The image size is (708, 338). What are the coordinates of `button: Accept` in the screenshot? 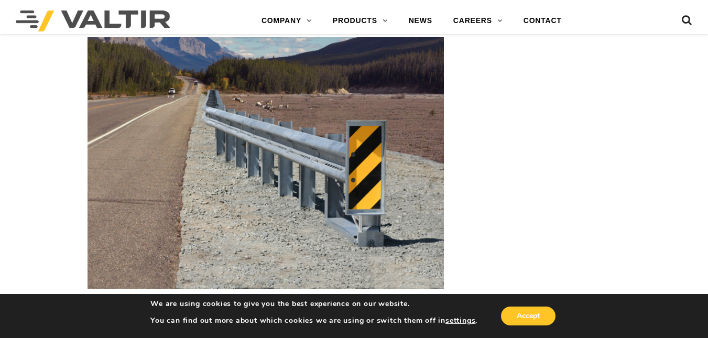 It's located at (529, 316).